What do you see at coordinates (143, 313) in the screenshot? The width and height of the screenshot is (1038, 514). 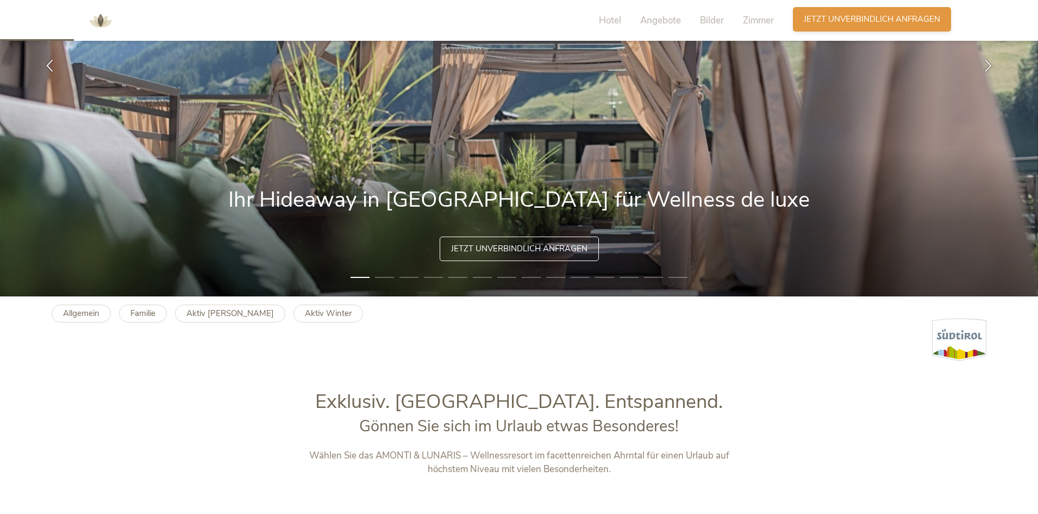 I see `a: Familie` at bounding box center [143, 313].